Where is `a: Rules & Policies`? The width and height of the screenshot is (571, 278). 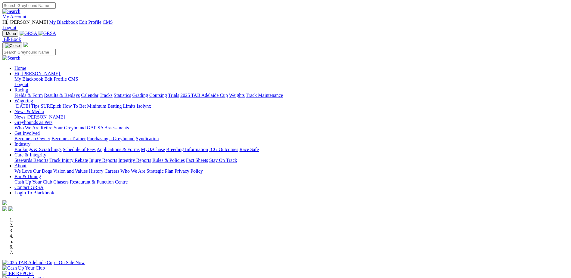
a: Rules & Policies is located at coordinates (169, 160).